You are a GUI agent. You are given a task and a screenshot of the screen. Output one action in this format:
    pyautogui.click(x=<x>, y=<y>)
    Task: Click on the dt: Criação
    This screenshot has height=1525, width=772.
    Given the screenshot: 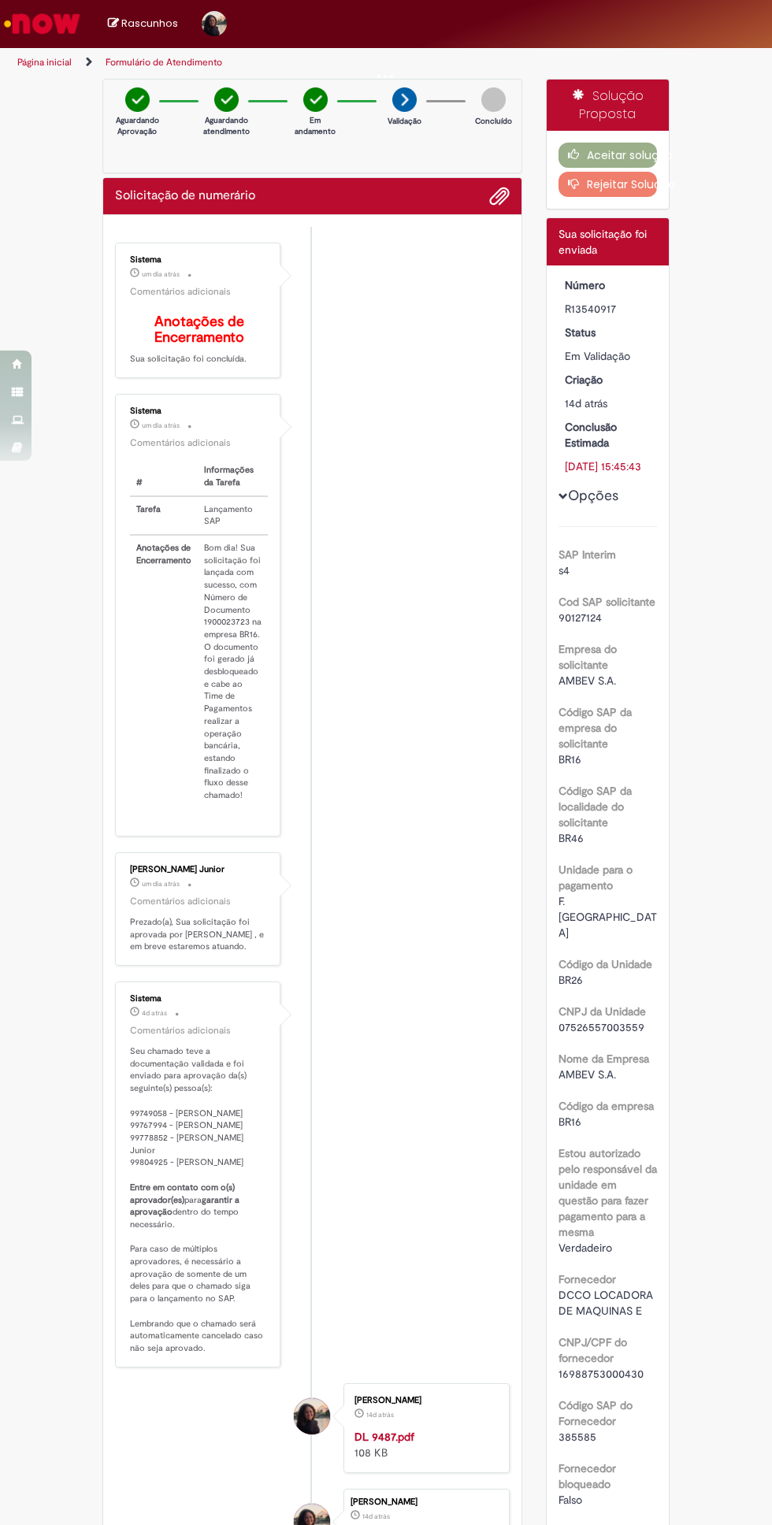 What is the action you would take?
    pyautogui.click(x=608, y=380)
    